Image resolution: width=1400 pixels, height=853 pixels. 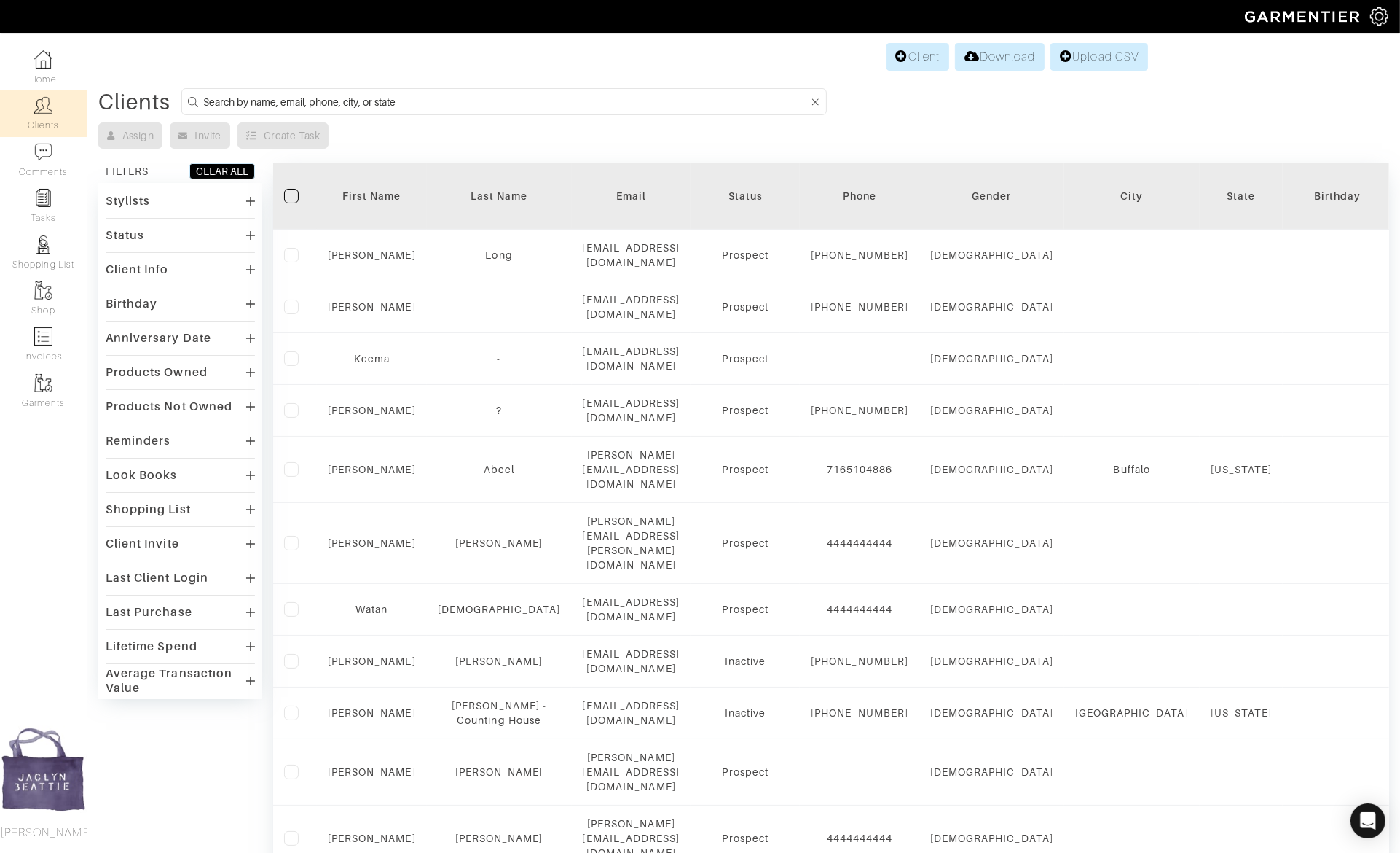 What do you see at coordinates (859, 196) in the screenshot?
I see `div: Phone` at bounding box center [859, 196].